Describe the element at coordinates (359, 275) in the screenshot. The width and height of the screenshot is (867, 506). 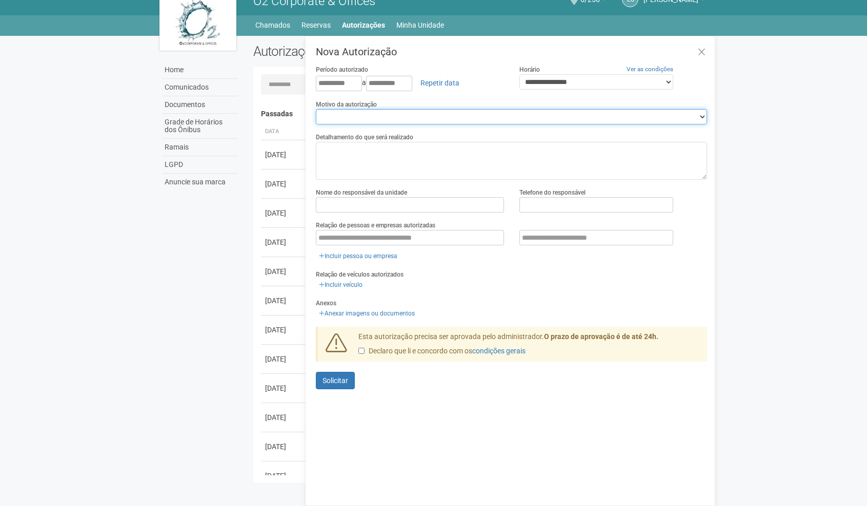
I see `label: Relação de veículos autorizados` at that location.